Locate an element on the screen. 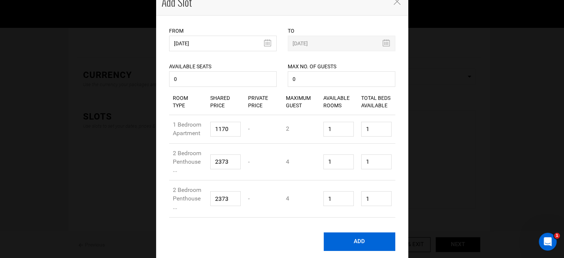  div: Room Type is located at coordinates (188, 102).